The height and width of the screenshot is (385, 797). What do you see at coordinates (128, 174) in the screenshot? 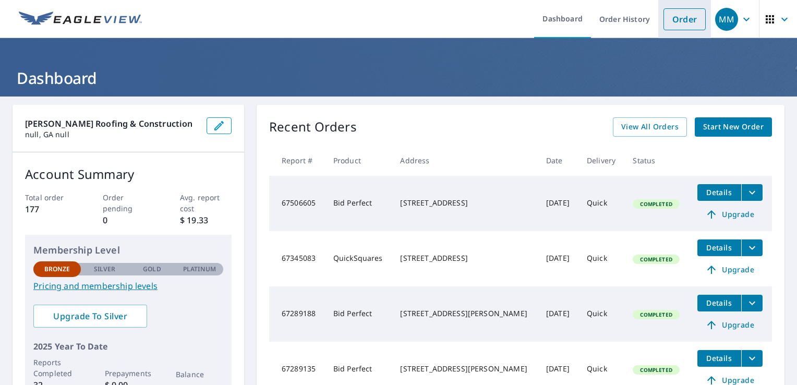
I see `p: Account Summary` at bounding box center [128, 174].